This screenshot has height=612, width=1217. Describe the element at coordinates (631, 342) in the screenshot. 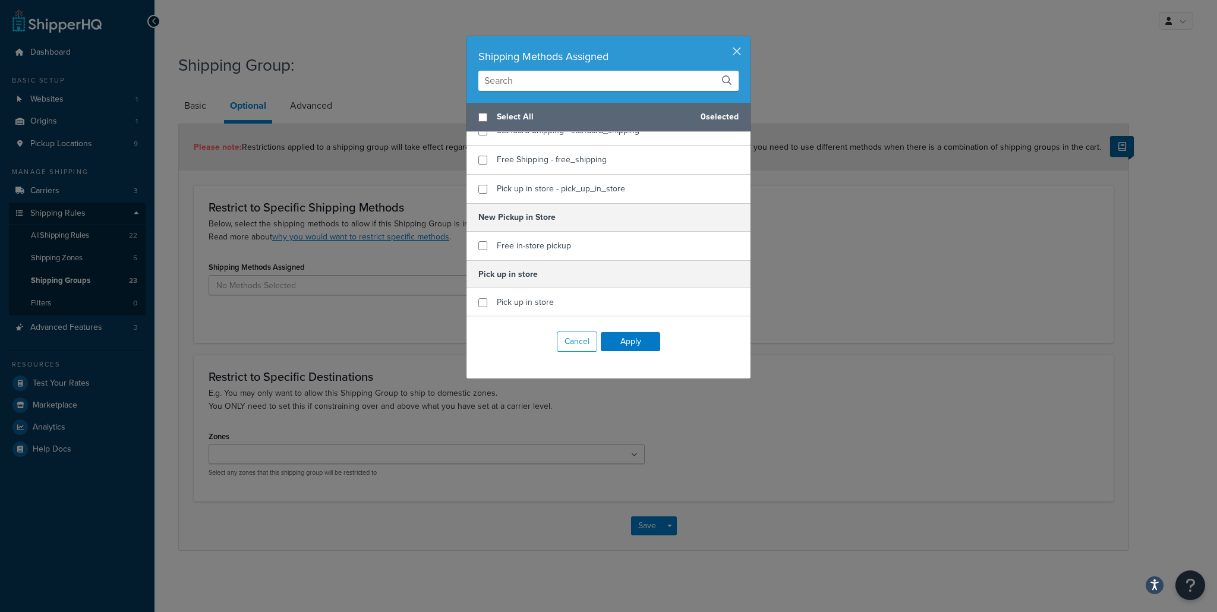

I see `button: Apply` at that location.